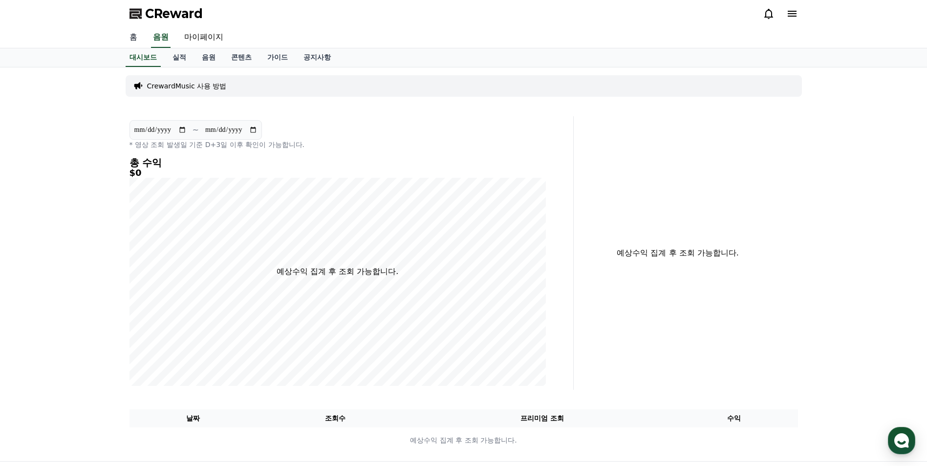  I want to click on th: 날짜, so click(193, 418).